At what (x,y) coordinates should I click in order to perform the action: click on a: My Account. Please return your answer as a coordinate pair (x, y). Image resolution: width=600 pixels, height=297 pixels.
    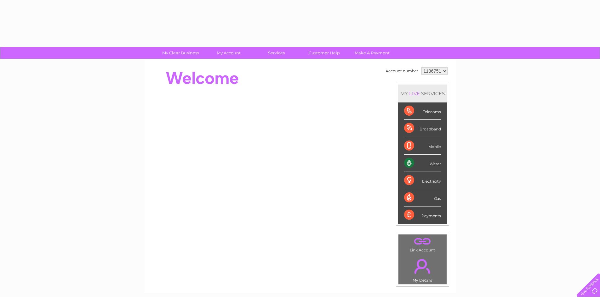
    Looking at the image, I should click on (228, 53).